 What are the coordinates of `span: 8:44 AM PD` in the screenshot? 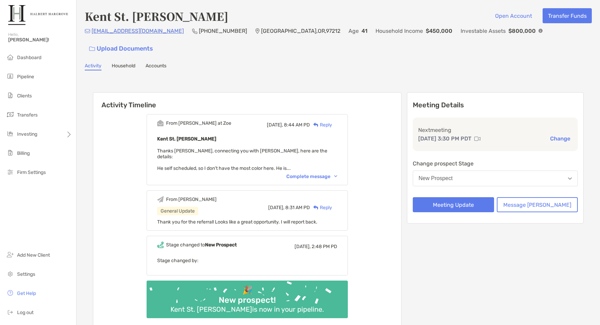 It's located at (297, 125).